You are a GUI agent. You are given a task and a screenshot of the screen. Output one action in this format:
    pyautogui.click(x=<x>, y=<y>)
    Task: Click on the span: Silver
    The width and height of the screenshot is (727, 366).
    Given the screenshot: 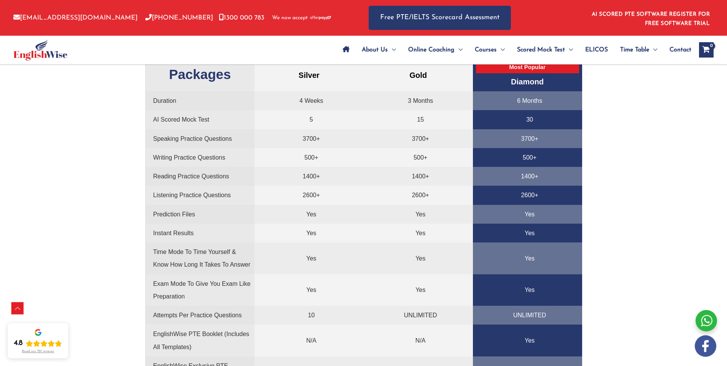 What is the action you would take?
    pyautogui.click(x=309, y=75)
    